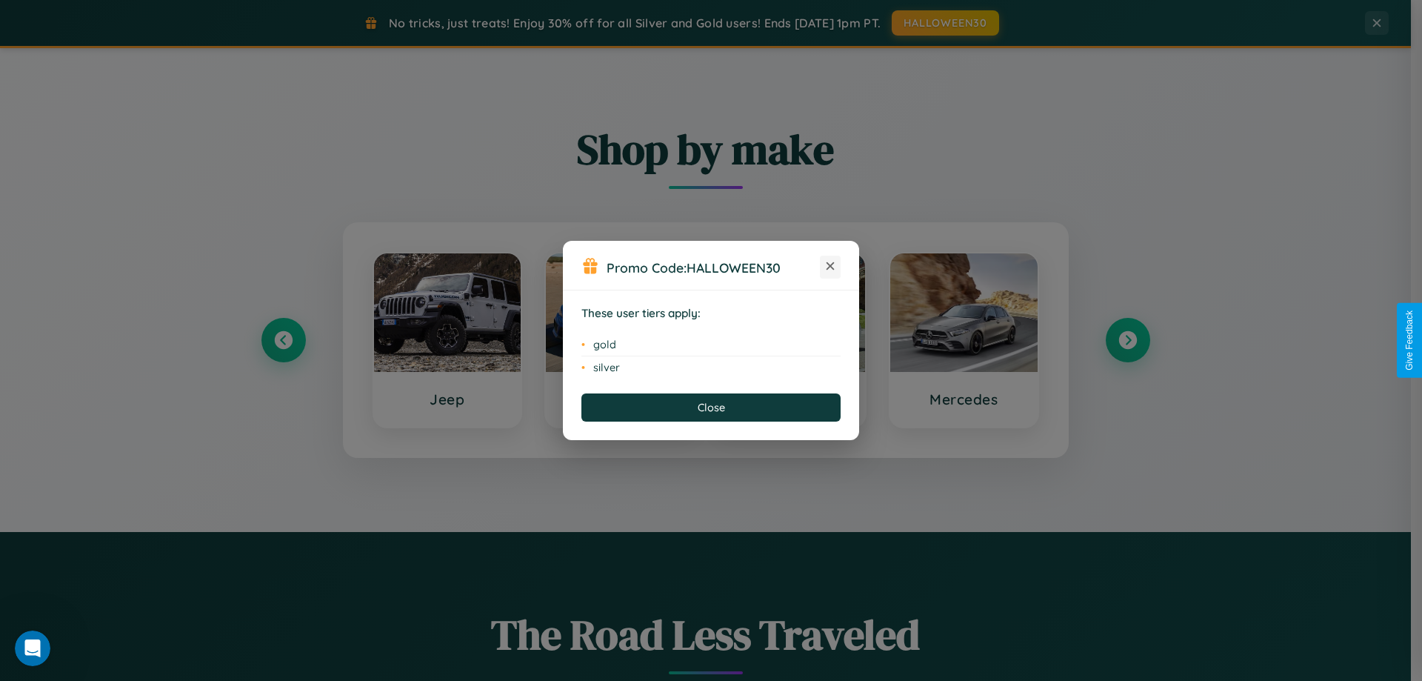 This screenshot has height=681, width=1422. Describe the element at coordinates (641, 312) in the screenshot. I see `strong: These user tiers apply:` at that location.